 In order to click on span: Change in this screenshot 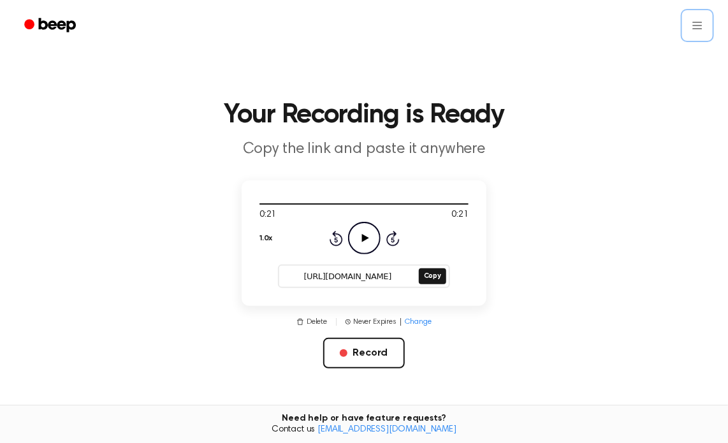, I will do `click(418, 322)`.